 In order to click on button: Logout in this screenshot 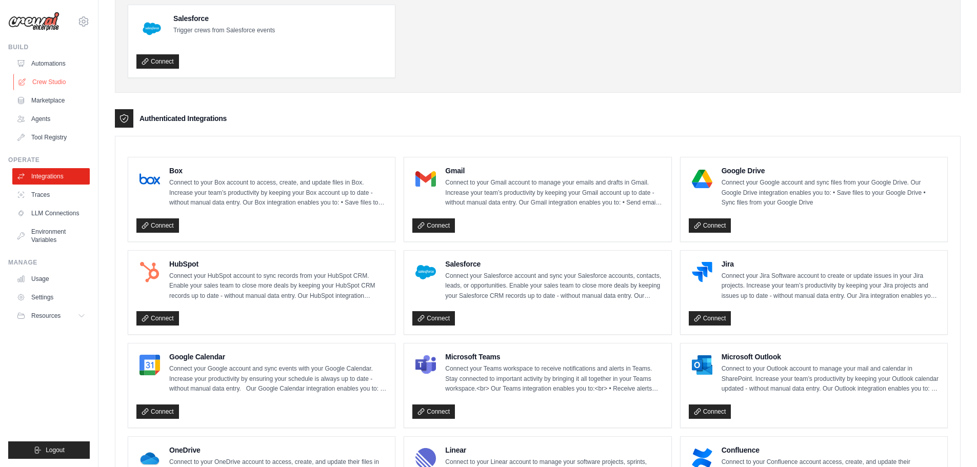, I will do `click(49, 450)`.